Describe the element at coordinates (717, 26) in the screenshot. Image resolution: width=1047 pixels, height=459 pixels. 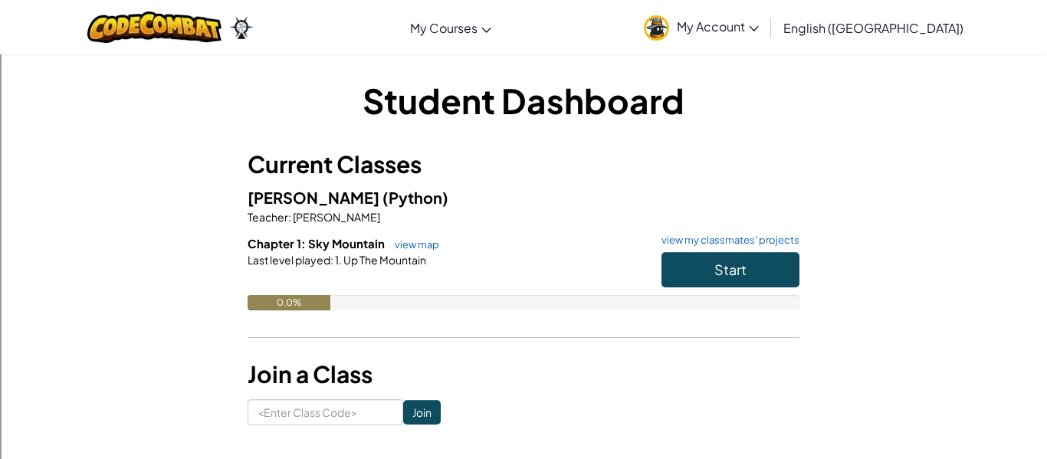
I see `span: My Account` at that location.